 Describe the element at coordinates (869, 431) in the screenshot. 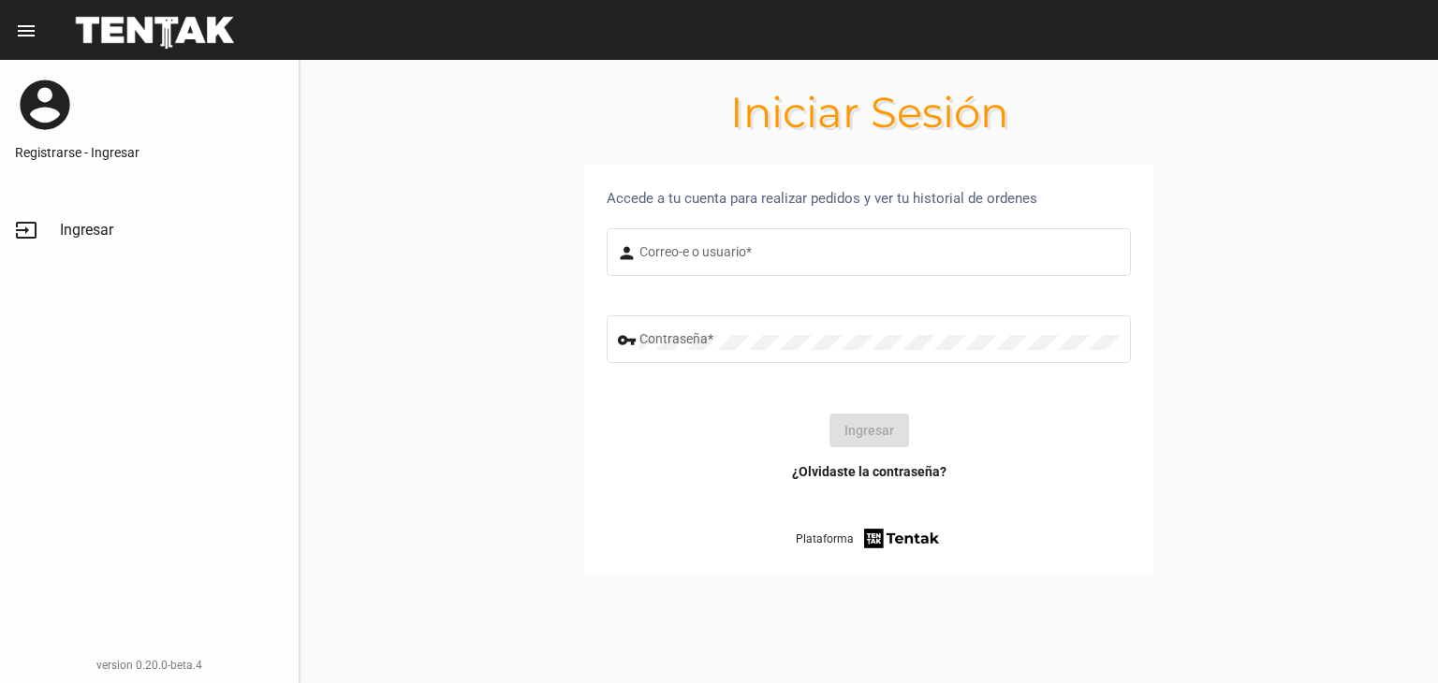

I see `button: Ingresar` at that location.